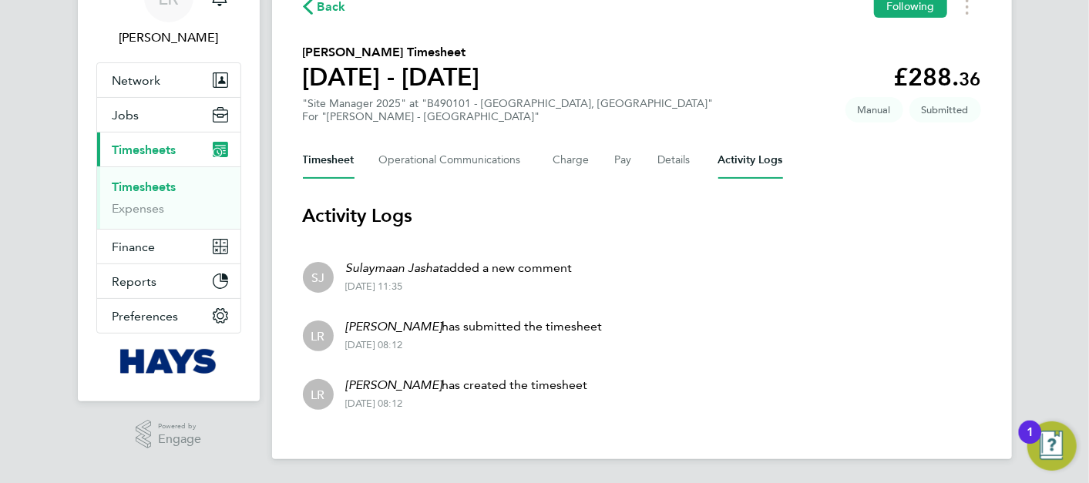 The height and width of the screenshot is (483, 1089). Describe the element at coordinates (144, 150) in the screenshot. I see `span: Timesheets` at that location.